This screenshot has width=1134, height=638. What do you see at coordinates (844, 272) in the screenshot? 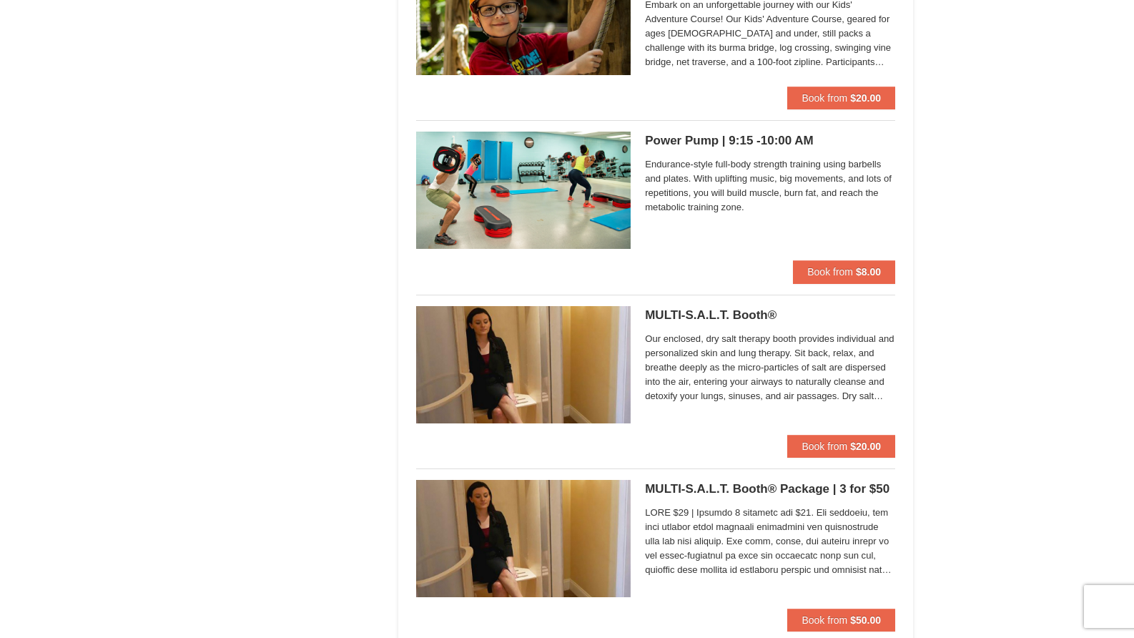
I see `button: Book from $8.00` at bounding box center [844, 272].